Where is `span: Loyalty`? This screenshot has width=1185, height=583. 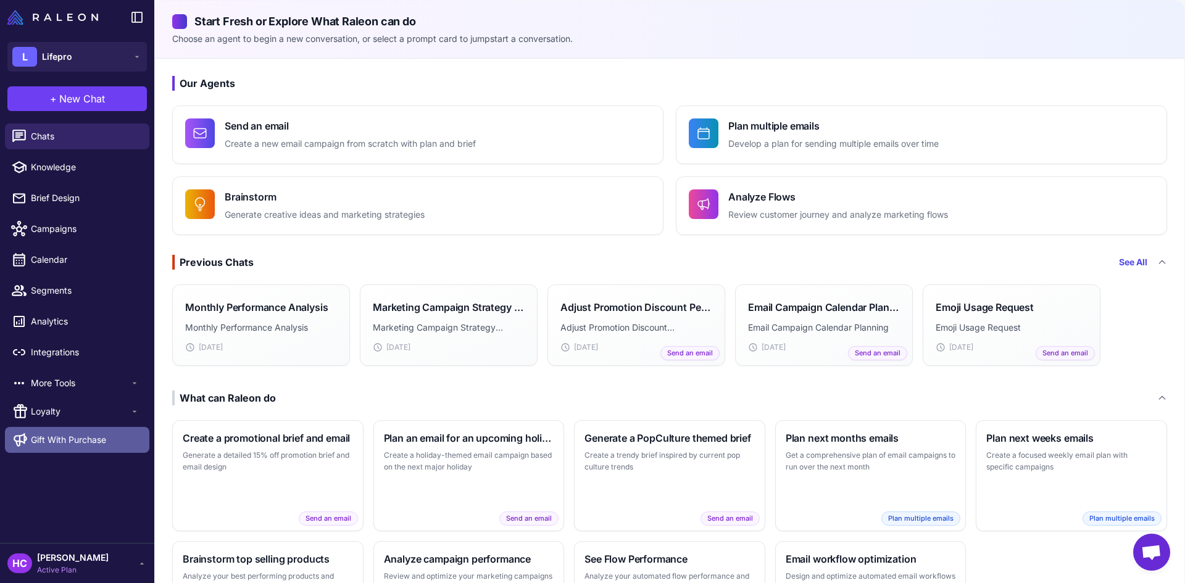 span: Loyalty is located at coordinates (80, 412).